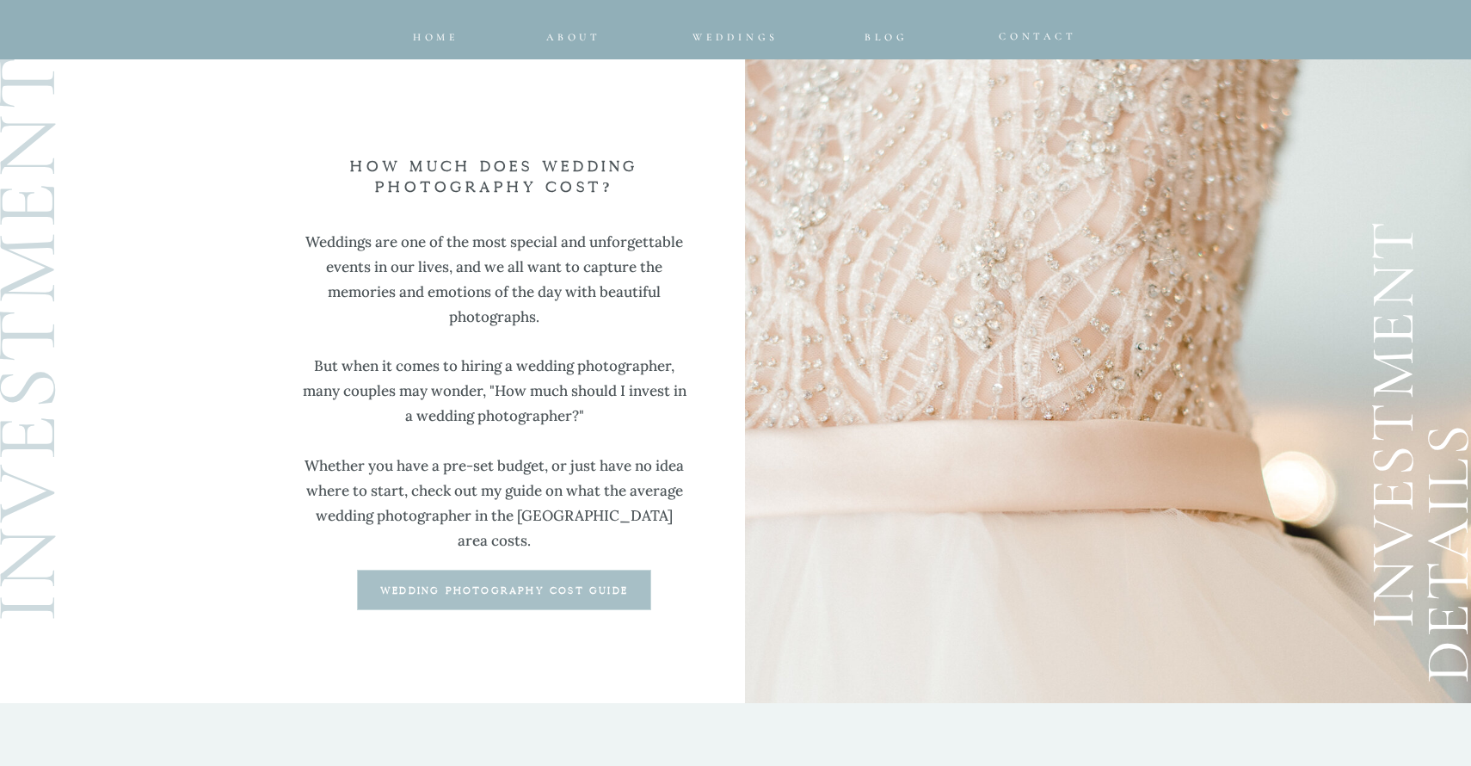  I want to click on a: CONTACT, so click(1030, 32).